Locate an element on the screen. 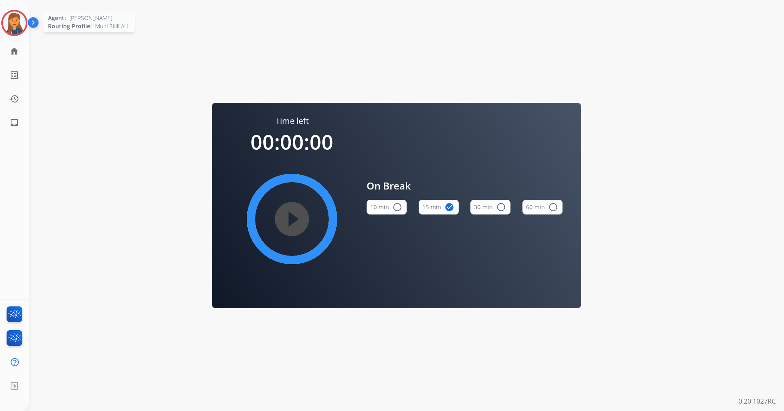  span: 00:00:00 is located at coordinates (292, 142).